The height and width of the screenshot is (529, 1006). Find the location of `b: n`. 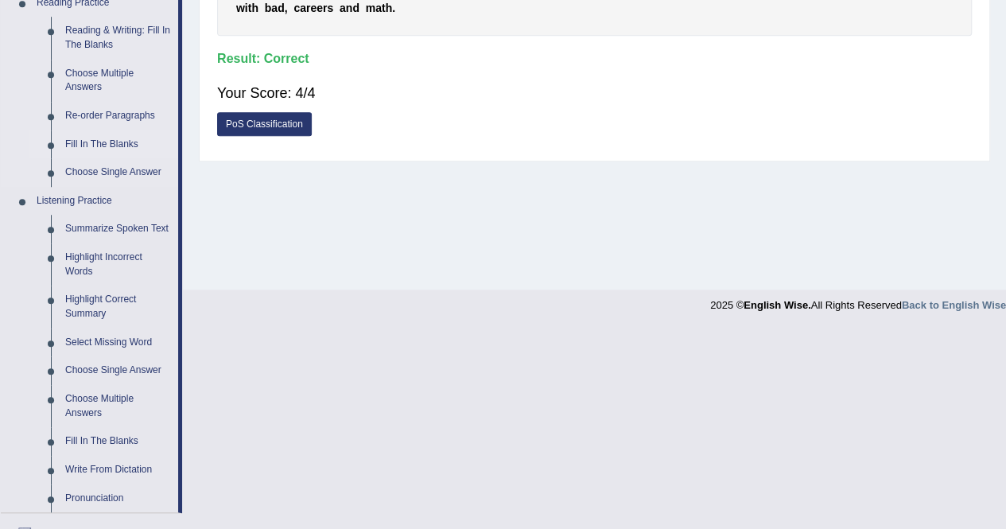

b: n is located at coordinates (349, 8).